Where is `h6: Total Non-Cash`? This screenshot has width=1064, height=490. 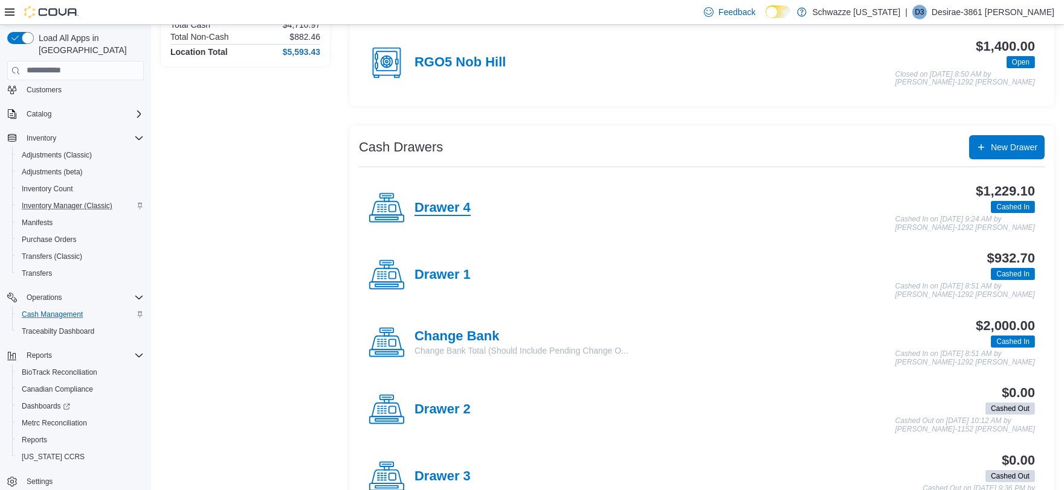
h6: Total Non-Cash is located at coordinates (199, 37).